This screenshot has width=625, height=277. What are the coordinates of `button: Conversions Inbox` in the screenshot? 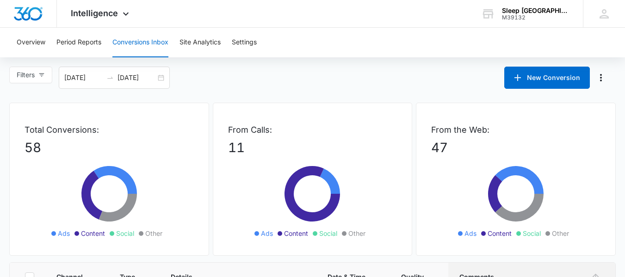 It's located at (140, 43).